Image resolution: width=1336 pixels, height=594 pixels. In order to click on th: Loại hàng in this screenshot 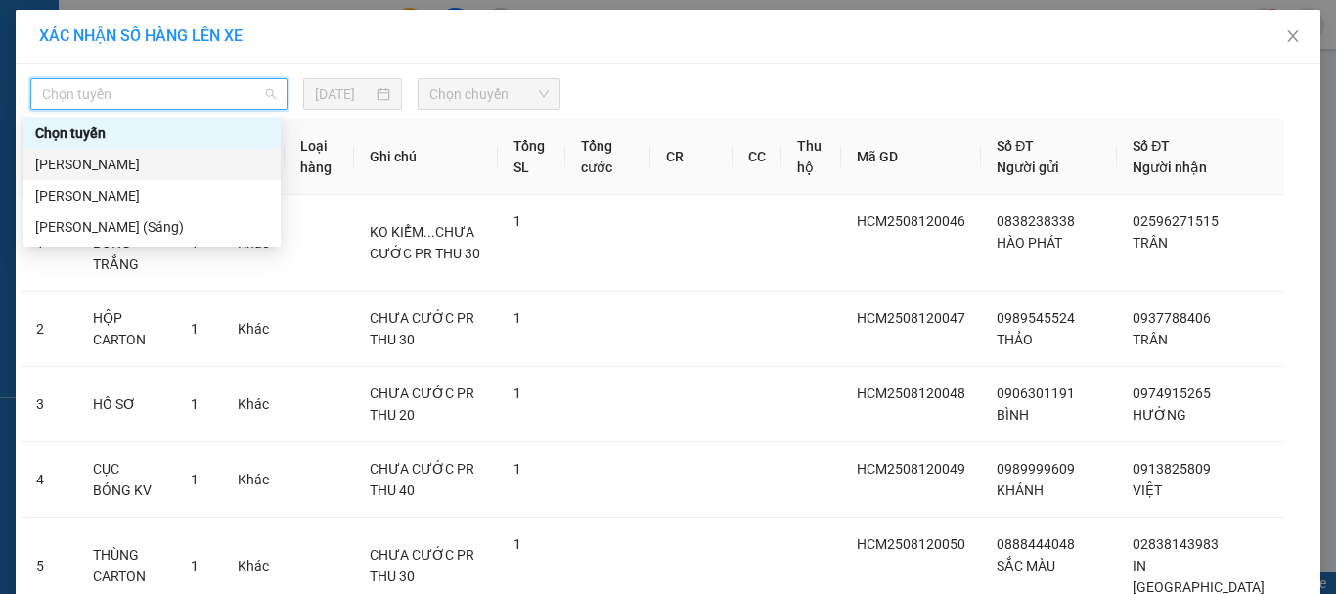, I will do `click(319, 157)`.